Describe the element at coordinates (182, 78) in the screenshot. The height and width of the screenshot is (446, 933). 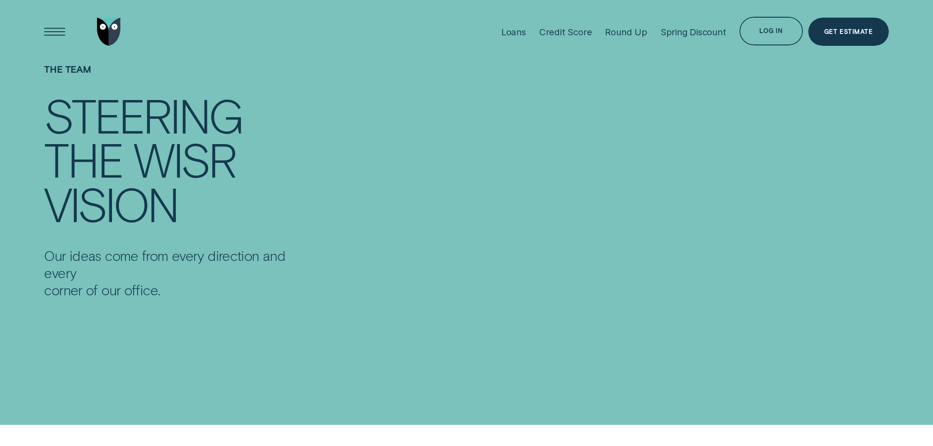
I see `h1: The Team` at that location.